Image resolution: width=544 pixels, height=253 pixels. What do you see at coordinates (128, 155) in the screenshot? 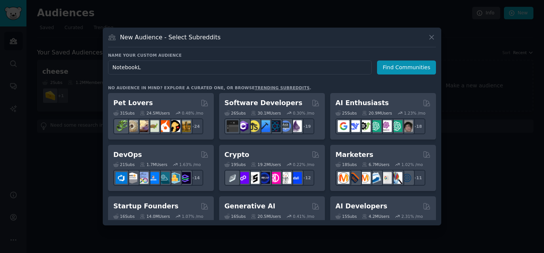
I see `h2: DevOps` at bounding box center [128, 155].